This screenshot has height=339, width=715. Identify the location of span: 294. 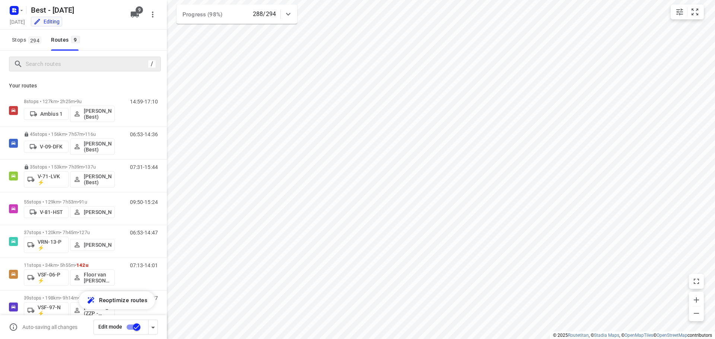
(35, 40).